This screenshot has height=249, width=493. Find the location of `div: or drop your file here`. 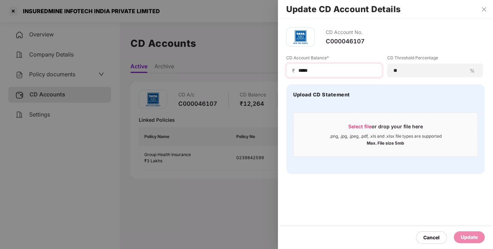

div: or drop your file here is located at coordinates (385, 128).